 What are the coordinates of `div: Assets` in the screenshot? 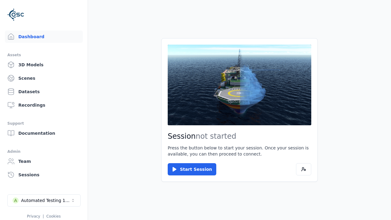 It's located at (44, 55).